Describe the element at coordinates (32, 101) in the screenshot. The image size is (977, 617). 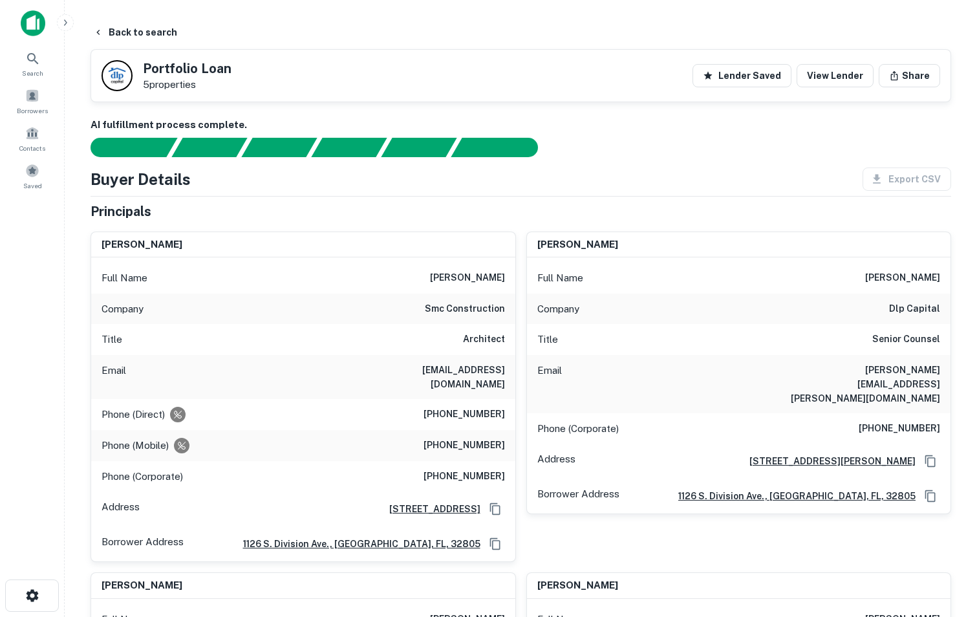
I see `div: Borrowers` at that location.